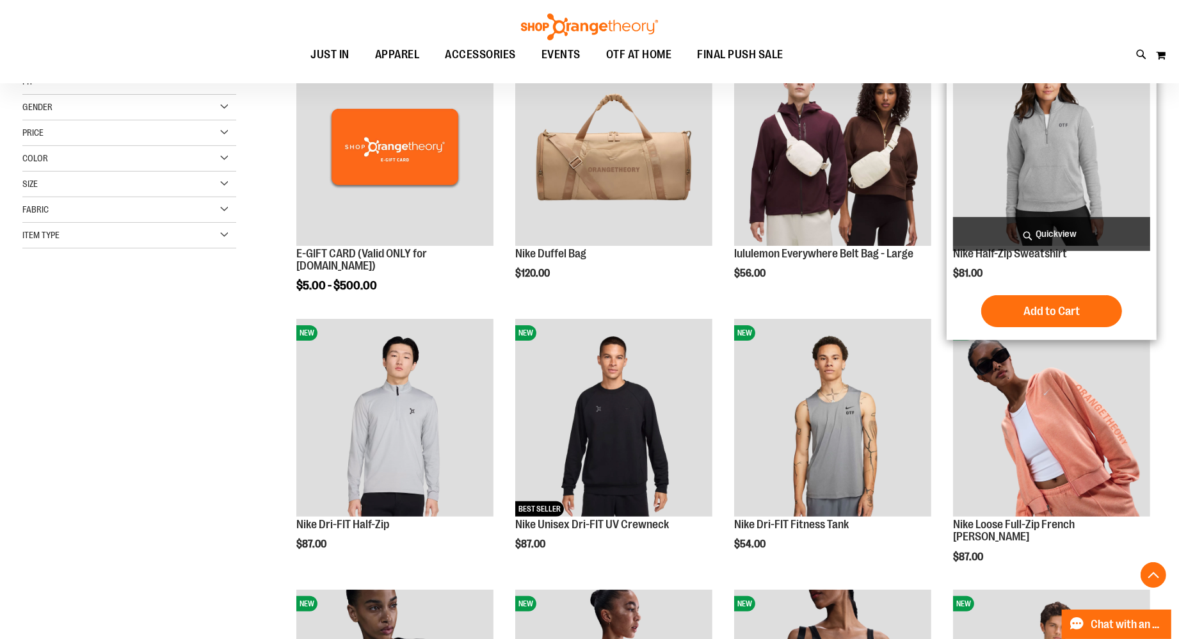 The height and width of the screenshot is (639, 1179). I want to click on span: Gender, so click(37, 107).